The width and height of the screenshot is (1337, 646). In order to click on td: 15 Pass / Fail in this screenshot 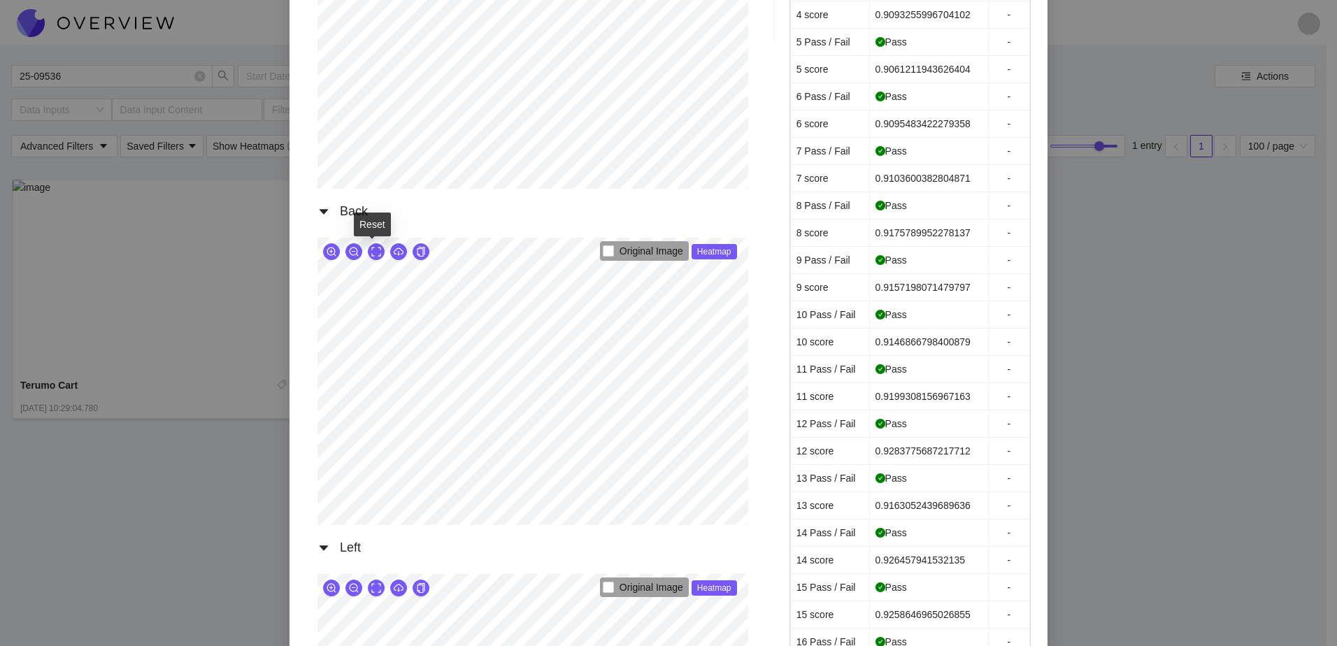, I will do `click(830, 587)`.